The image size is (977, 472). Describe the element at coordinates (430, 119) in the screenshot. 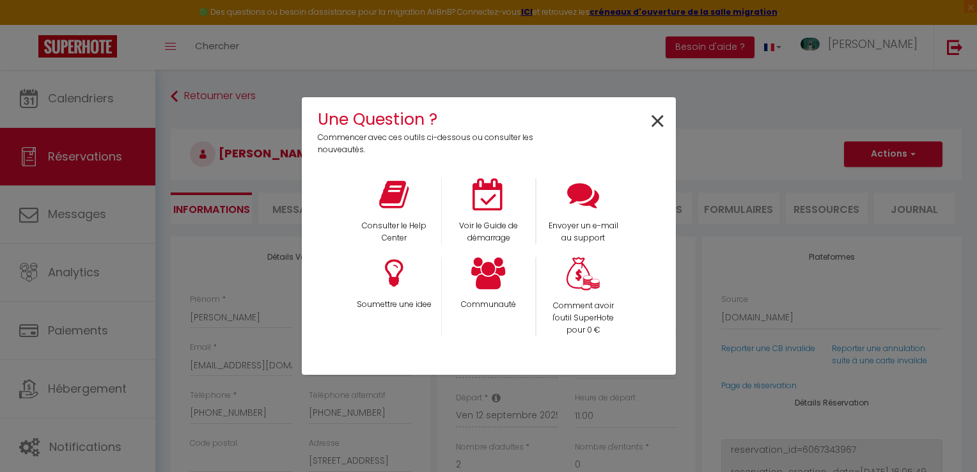

I see `h4: Une Question ?` at that location.